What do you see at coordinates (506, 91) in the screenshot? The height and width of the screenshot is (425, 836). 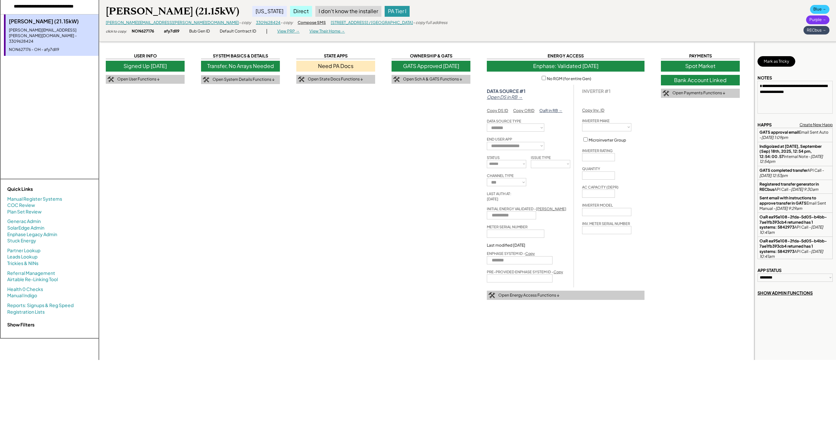 I see `strong: DATA SOURCE #1` at bounding box center [506, 91].